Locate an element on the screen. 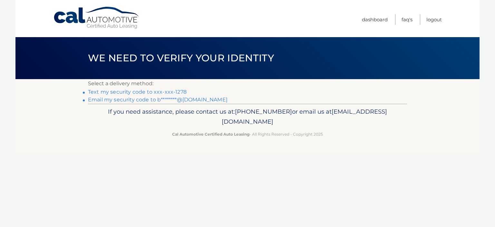  a: Dashboard is located at coordinates (375, 19).